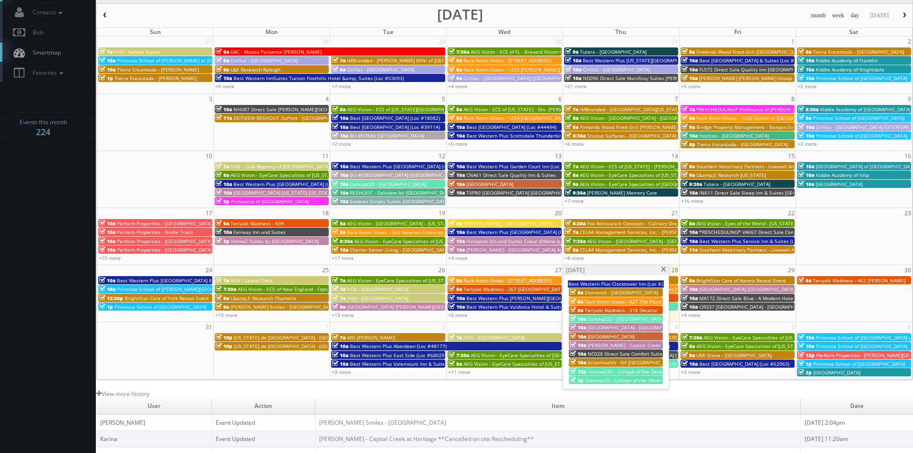 This screenshot has width=913, height=453. Describe the element at coordinates (531, 307) in the screenshot. I see `span: Best Western Plus Valdosta Hotel & Suites (Loc #11213)` at that location.